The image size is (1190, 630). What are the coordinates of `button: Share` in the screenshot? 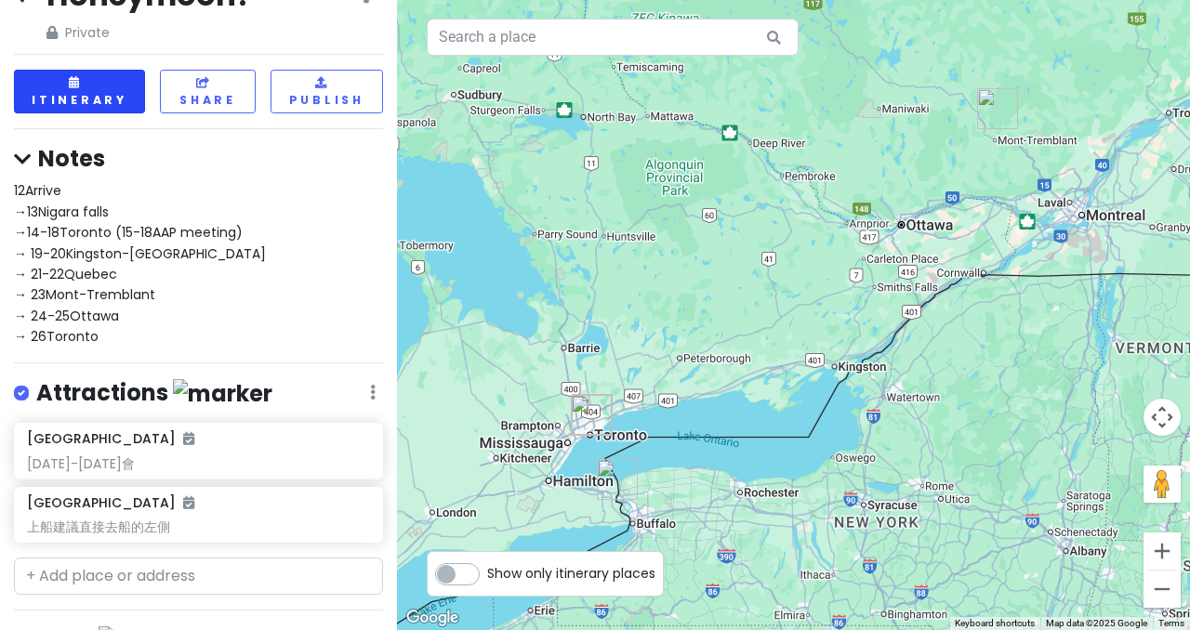 It's located at (207, 91).